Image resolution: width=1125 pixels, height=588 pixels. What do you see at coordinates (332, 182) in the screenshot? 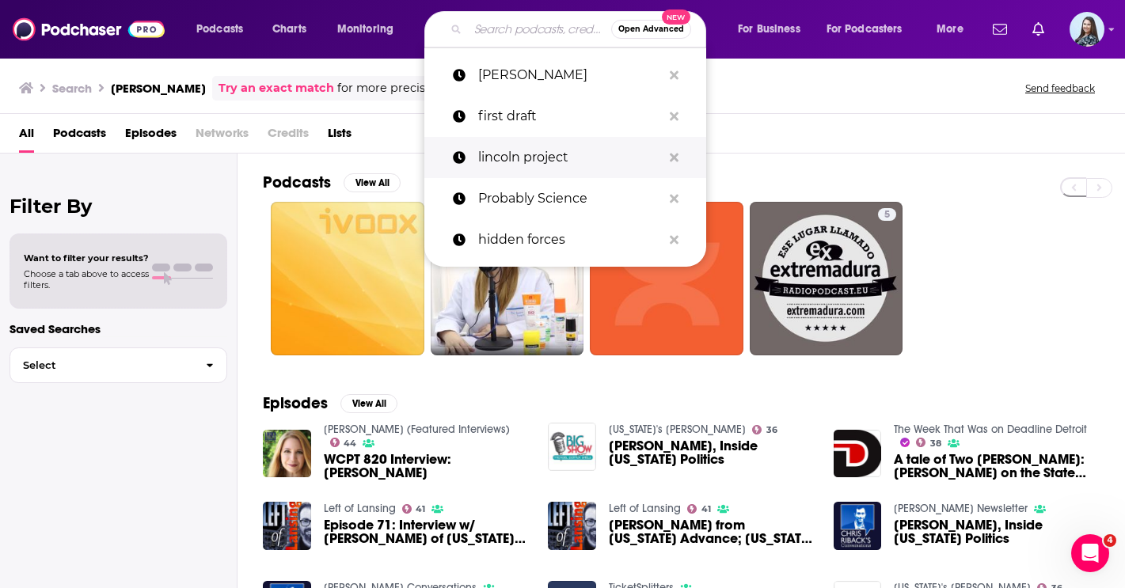
I see `a: PodcastsView All` at bounding box center [332, 182].